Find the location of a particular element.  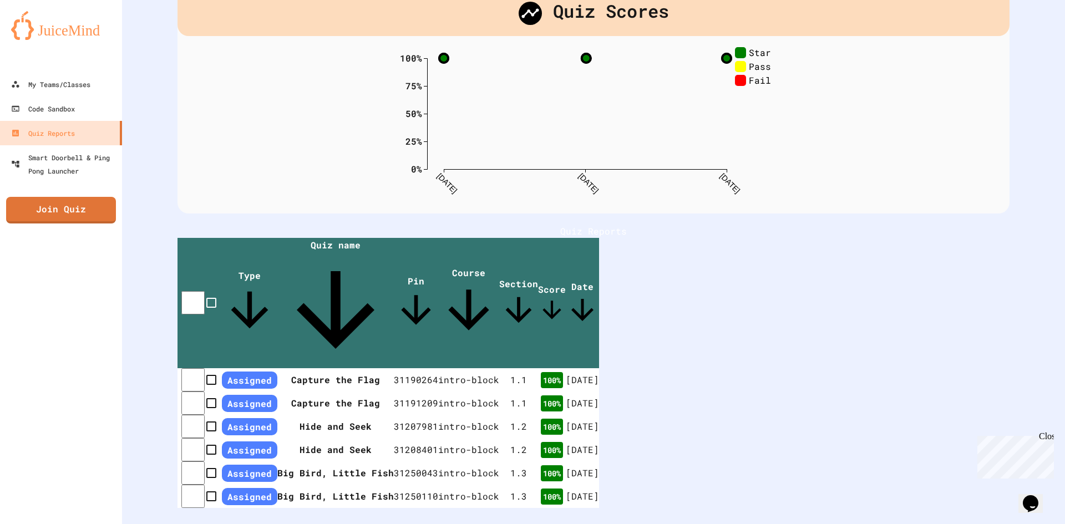

div: Chat with us now!Close is located at coordinates (40, 37).